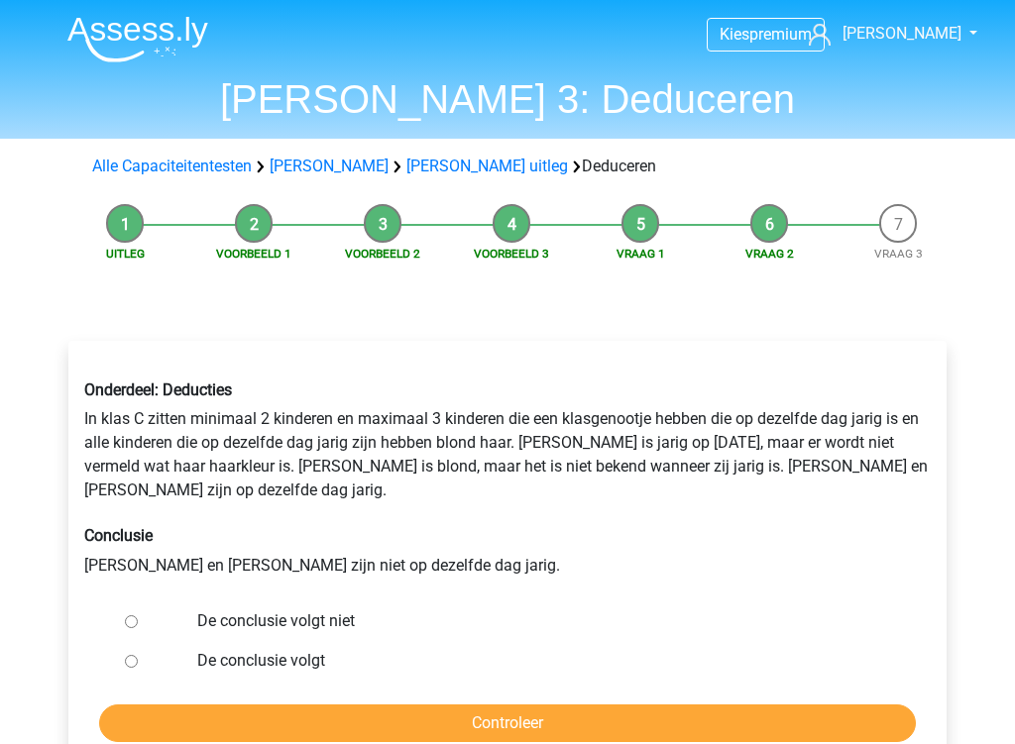 This screenshot has height=744, width=1015. What do you see at coordinates (507, 167) in the screenshot?
I see `div: Deduceren` at bounding box center [507, 167].